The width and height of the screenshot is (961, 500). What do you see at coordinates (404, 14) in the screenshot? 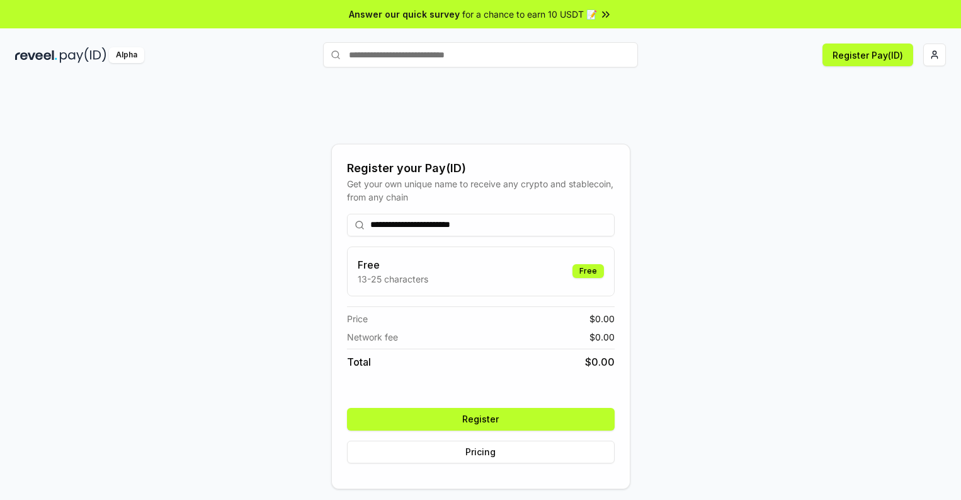
I see `span: Answer our quick survey` at bounding box center [404, 14].